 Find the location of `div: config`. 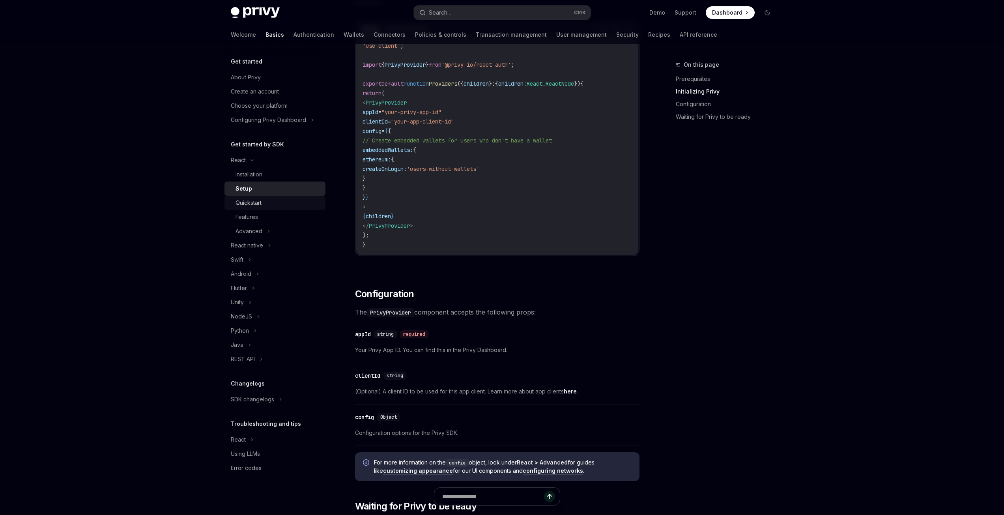

div: config is located at coordinates (365, 417).